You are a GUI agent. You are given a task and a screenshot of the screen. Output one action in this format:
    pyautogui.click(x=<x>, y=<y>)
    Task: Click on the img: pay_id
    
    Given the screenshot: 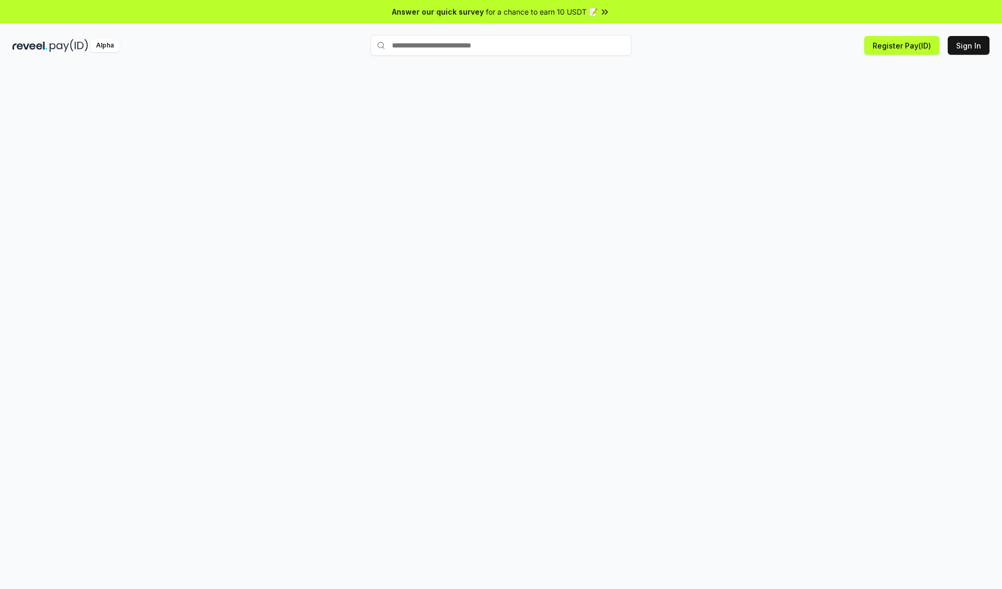 What is the action you would take?
    pyautogui.click(x=69, y=45)
    